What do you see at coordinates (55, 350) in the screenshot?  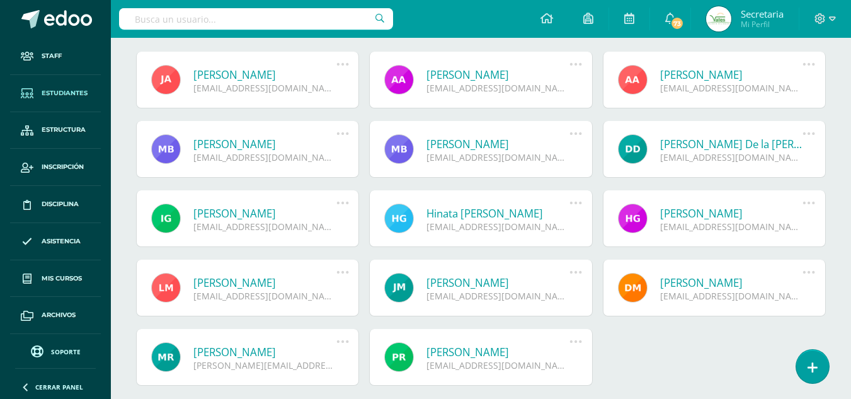 I see `a: Soporte` at bounding box center [55, 350].